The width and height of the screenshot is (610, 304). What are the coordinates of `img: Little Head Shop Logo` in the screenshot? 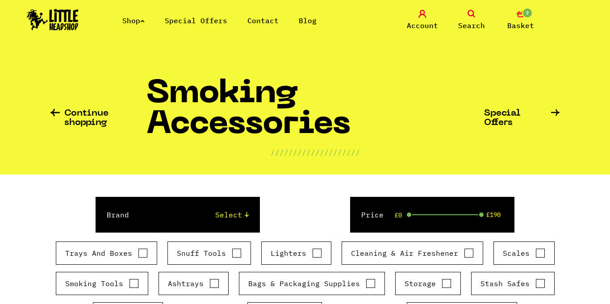 It's located at (53, 20).